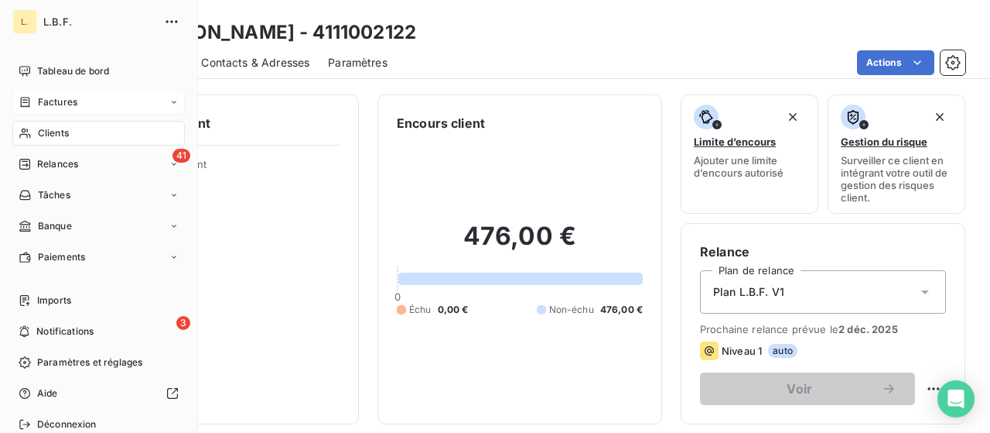 The width and height of the screenshot is (990, 433). What do you see at coordinates (956, 398) in the screenshot?
I see `div: Open Intercom Messenger` at bounding box center [956, 398].